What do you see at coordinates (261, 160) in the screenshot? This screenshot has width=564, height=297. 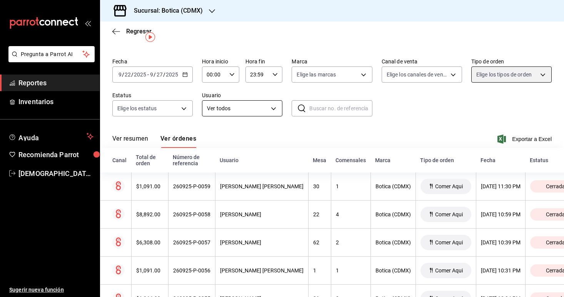 I see `div: Usuario` at bounding box center [261, 160].